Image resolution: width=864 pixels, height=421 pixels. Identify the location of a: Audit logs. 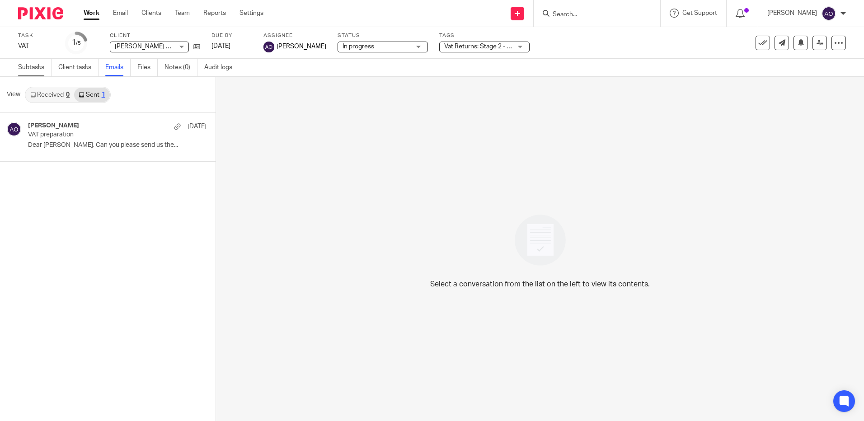
(221, 67).